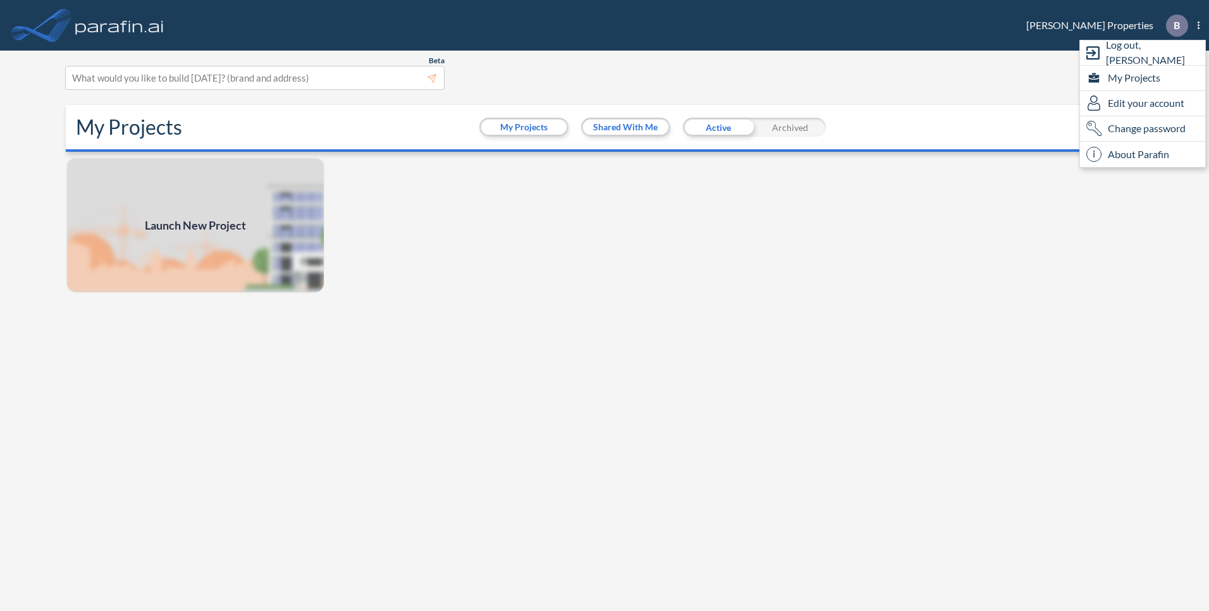 Image resolution: width=1209 pixels, height=611 pixels. Describe the element at coordinates (129, 127) in the screenshot. I see `h2: My Projects` at that location.